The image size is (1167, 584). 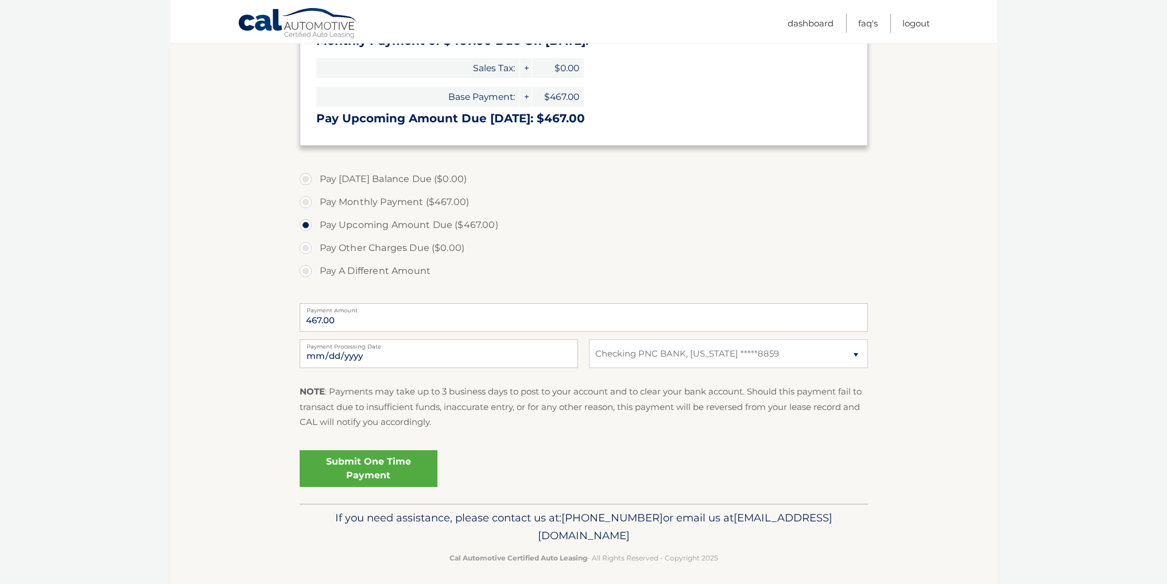 I want to click on span: Sales Tax:, so click(x=418, y=68).